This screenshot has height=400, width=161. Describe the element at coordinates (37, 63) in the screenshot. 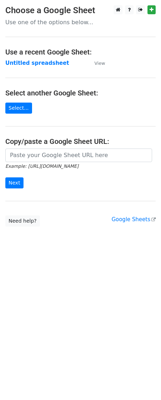

I see `a: Untitled spreadsheet` at that location.